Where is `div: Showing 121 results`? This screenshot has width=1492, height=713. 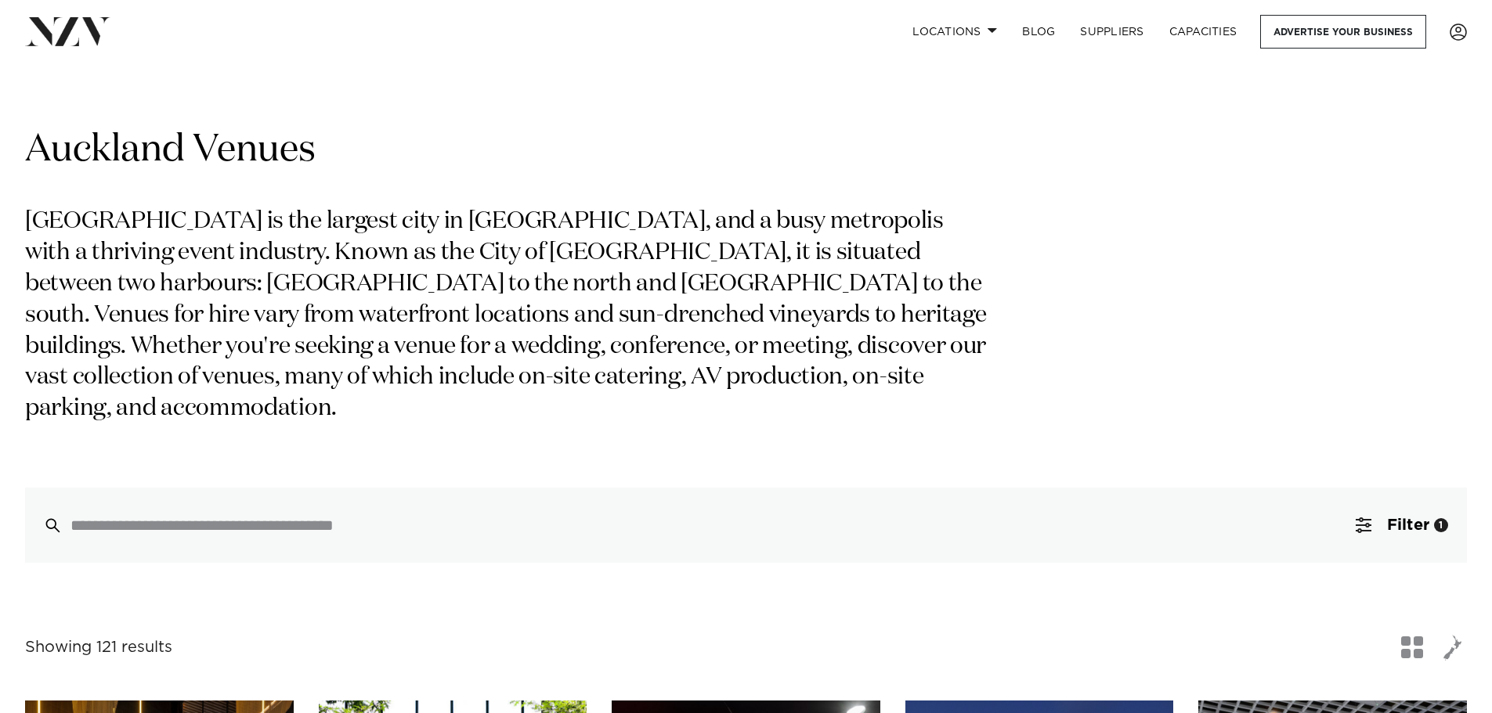
div: Showing 121 results is located at coordinates (99, 648).